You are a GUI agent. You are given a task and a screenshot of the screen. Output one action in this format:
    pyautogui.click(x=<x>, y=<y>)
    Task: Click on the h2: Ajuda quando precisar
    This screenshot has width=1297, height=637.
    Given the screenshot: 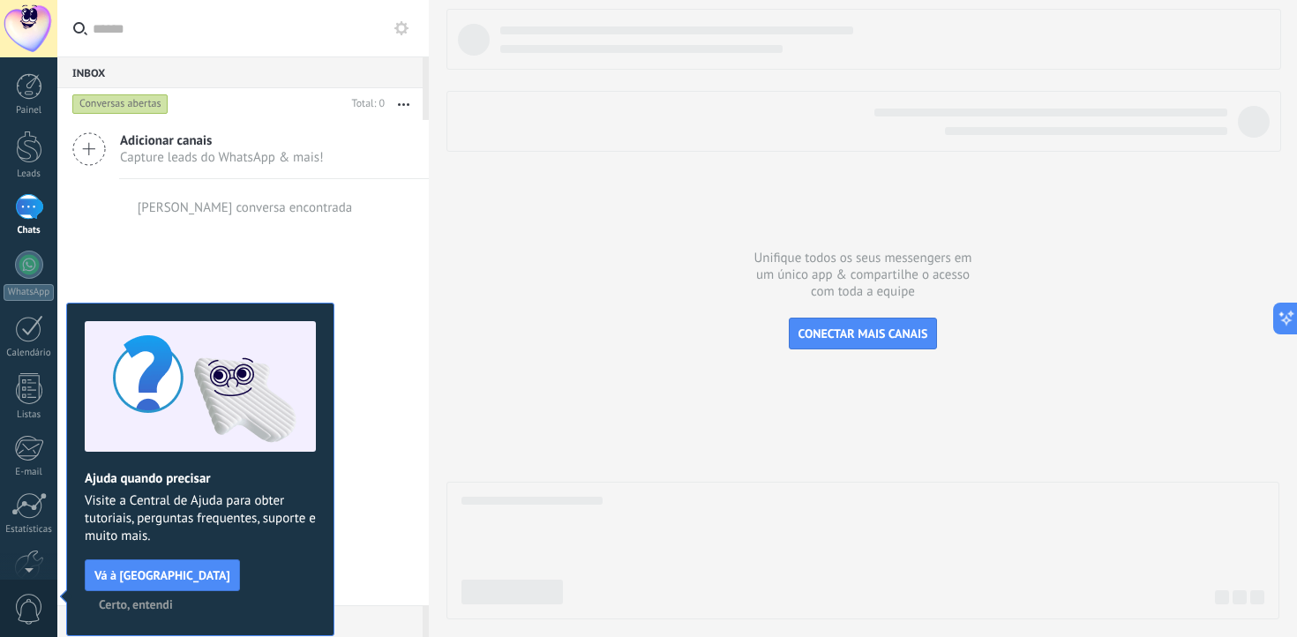 What is the action you would take?
    pyautogui.click(x=200, y=478)
    